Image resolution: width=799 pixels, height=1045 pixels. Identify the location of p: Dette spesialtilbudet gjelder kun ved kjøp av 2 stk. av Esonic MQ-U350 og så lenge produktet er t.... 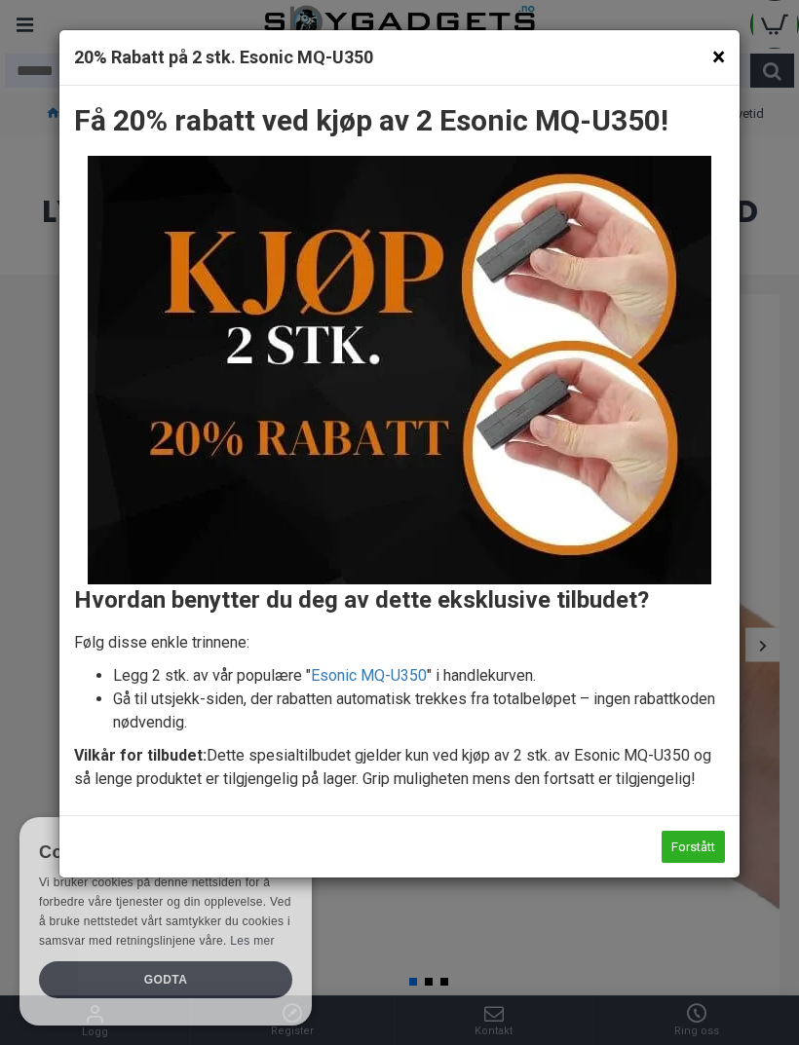
(399, 768).